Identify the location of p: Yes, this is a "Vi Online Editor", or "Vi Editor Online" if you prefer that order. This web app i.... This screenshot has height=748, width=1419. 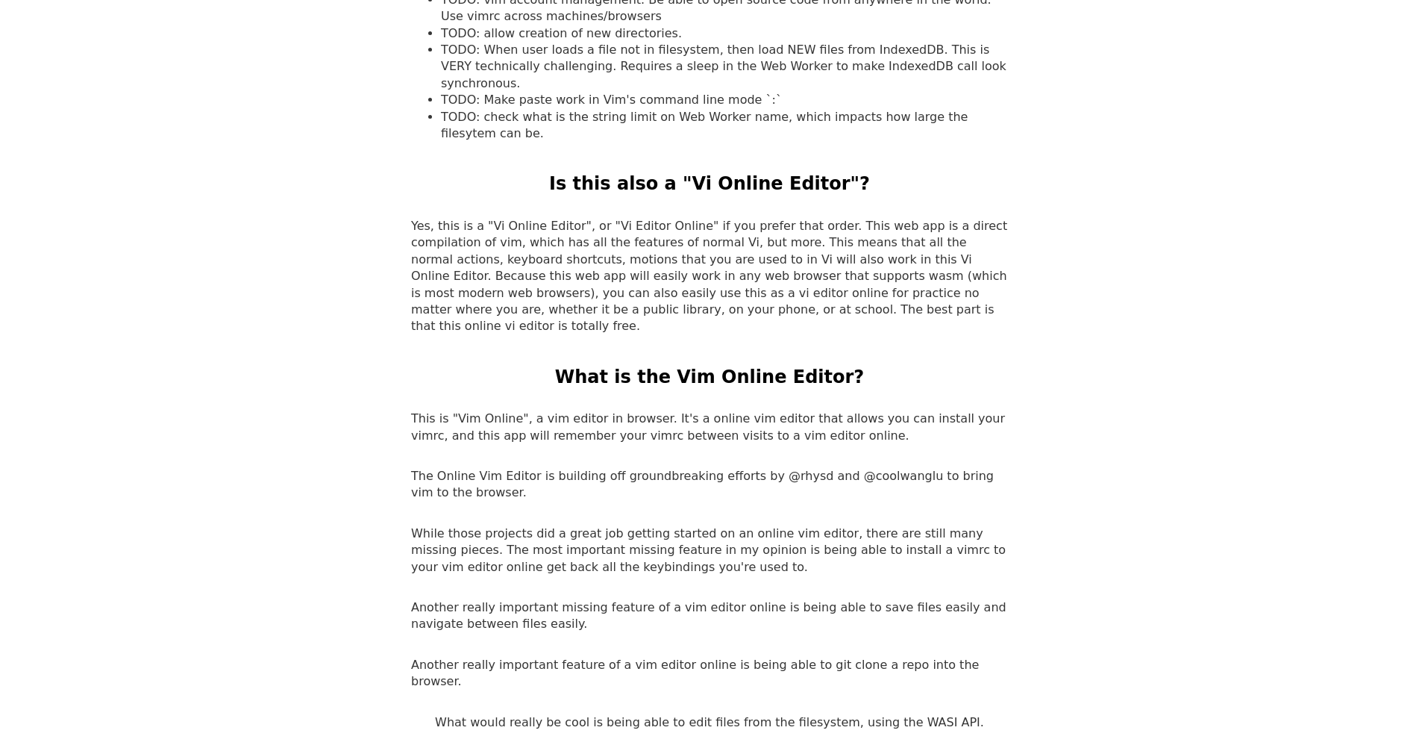
(710, 276).